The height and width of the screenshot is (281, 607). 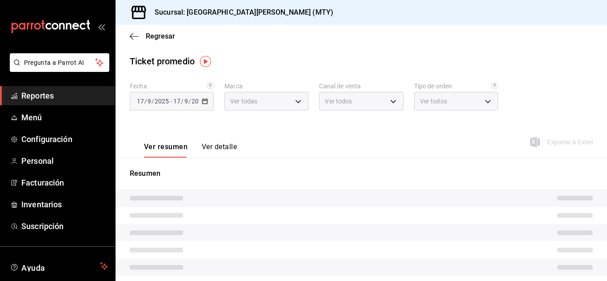 I want to click on span: Configuración, so click(x=64, y=139).